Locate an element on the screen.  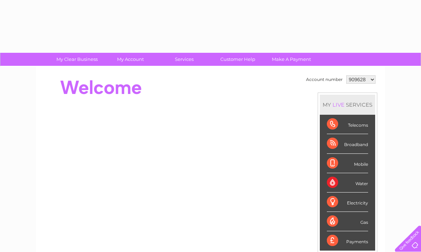
div: Payments is located at coordinates (347, 241).